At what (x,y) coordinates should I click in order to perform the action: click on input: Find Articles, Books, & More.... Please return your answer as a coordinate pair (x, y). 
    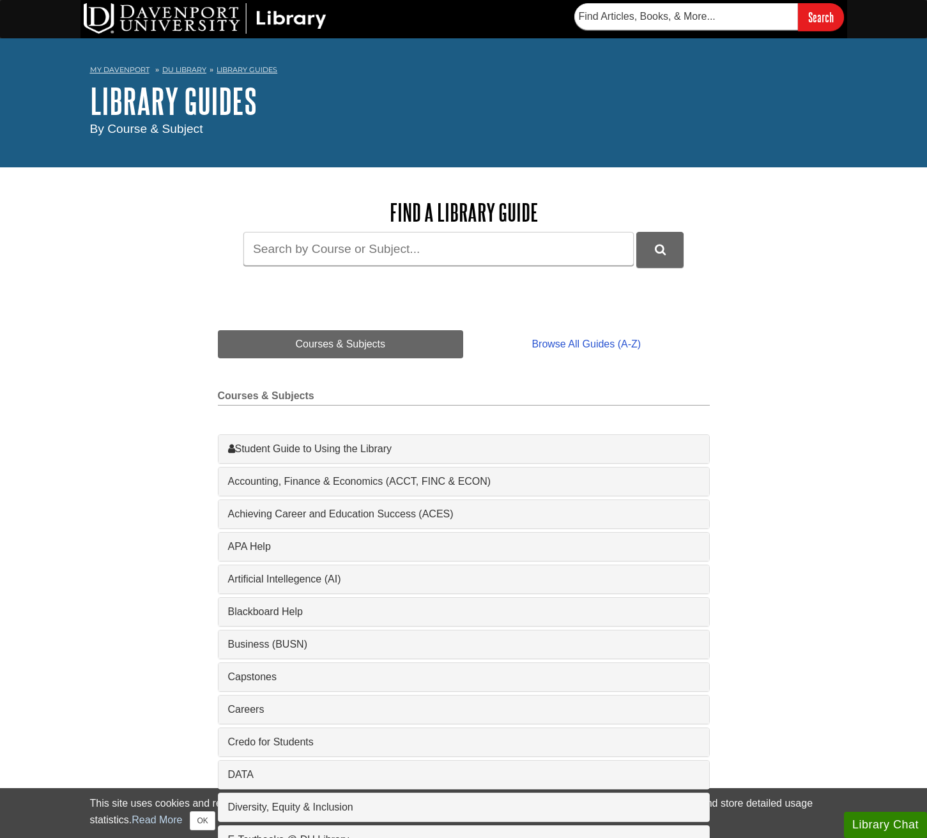
    Looking at the image, I should click on (686, 17).